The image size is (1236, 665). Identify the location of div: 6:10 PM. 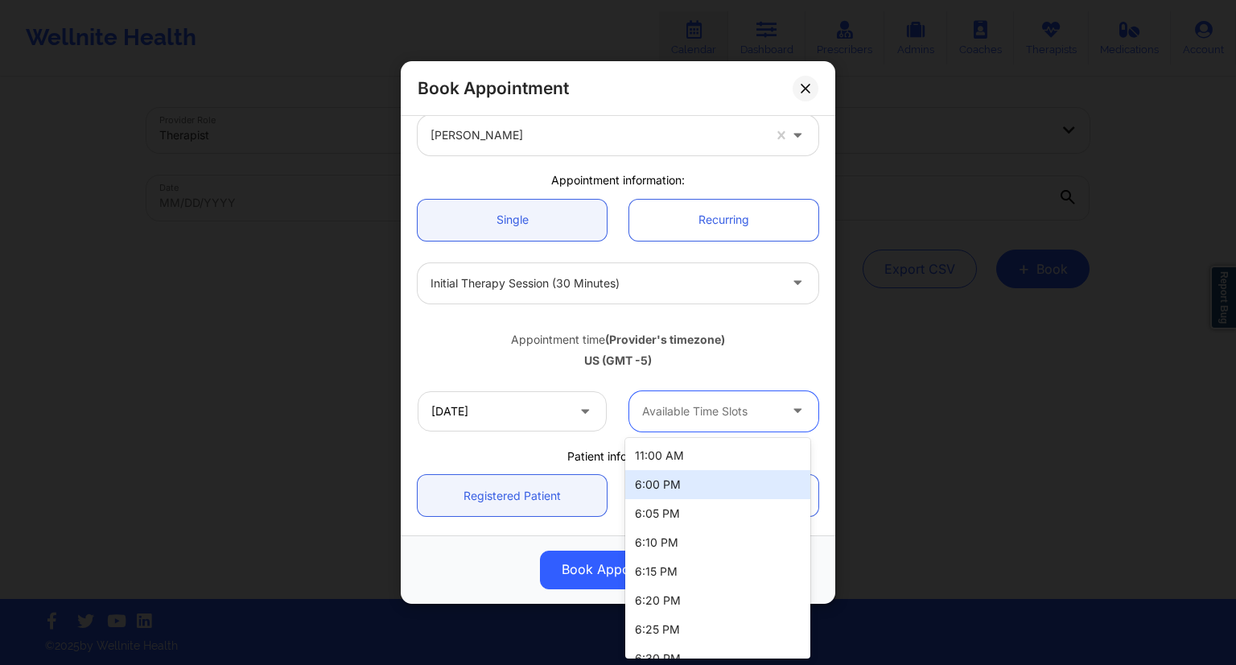
(718, 543).